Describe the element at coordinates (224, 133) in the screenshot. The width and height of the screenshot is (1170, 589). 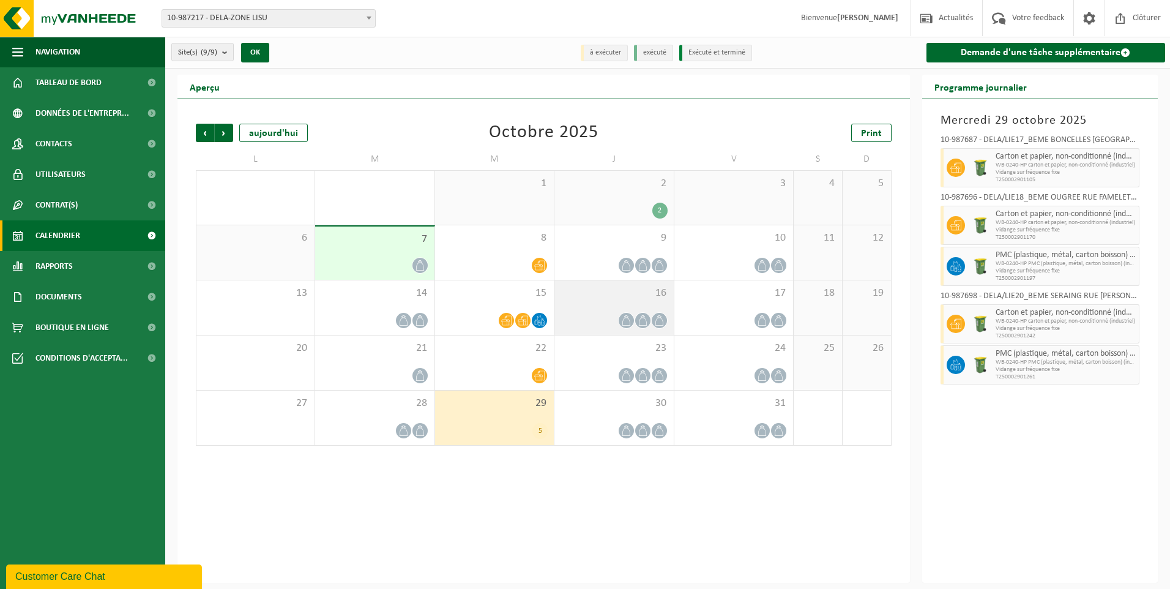
I see `span: Suivant` at that location.